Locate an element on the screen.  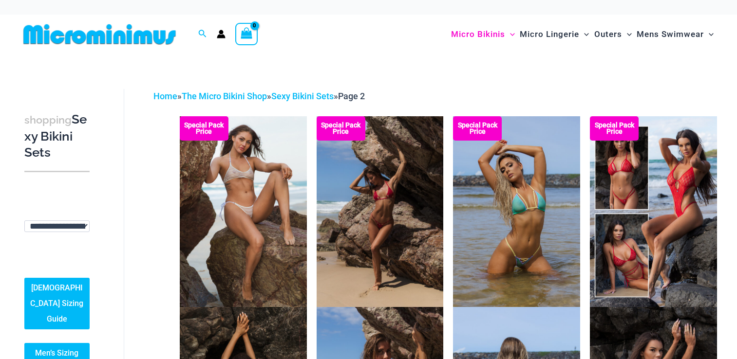
a: Mens SwimwearMenu ToggleMenu Toggle is located at coordinates (675, 34).